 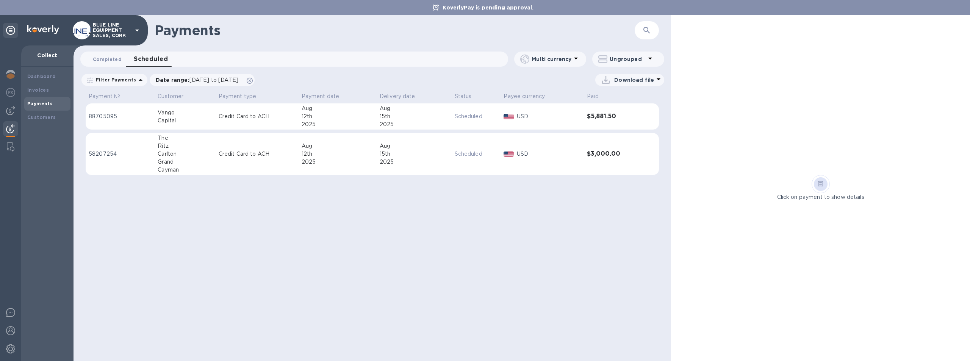 I want to click on div: Cayman, so click(x=185, y=170).